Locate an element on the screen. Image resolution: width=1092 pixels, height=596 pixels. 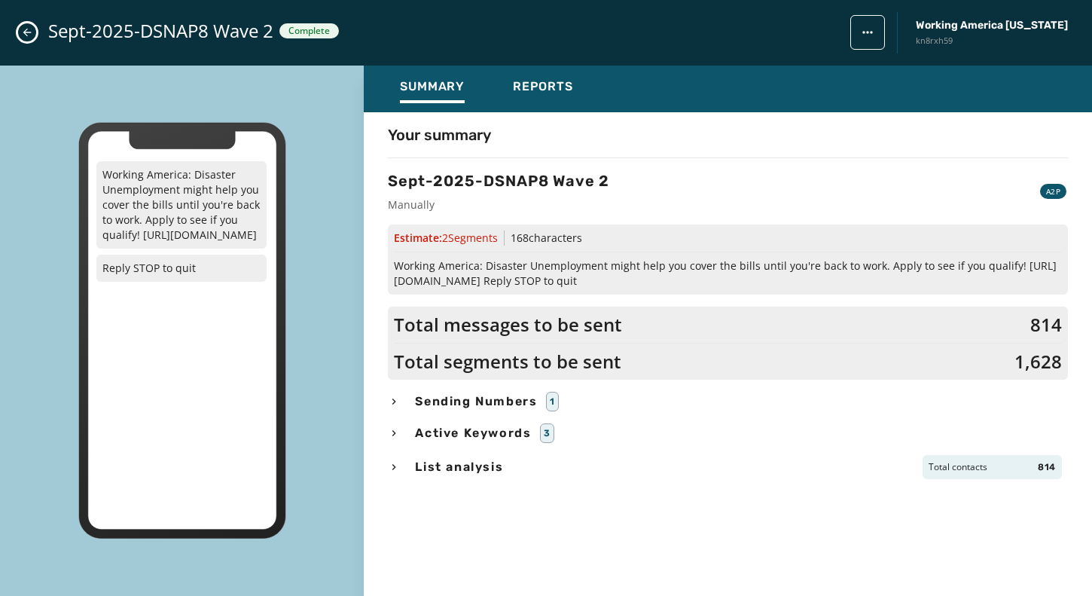
span: Reports is located at coordinates (543, 87).